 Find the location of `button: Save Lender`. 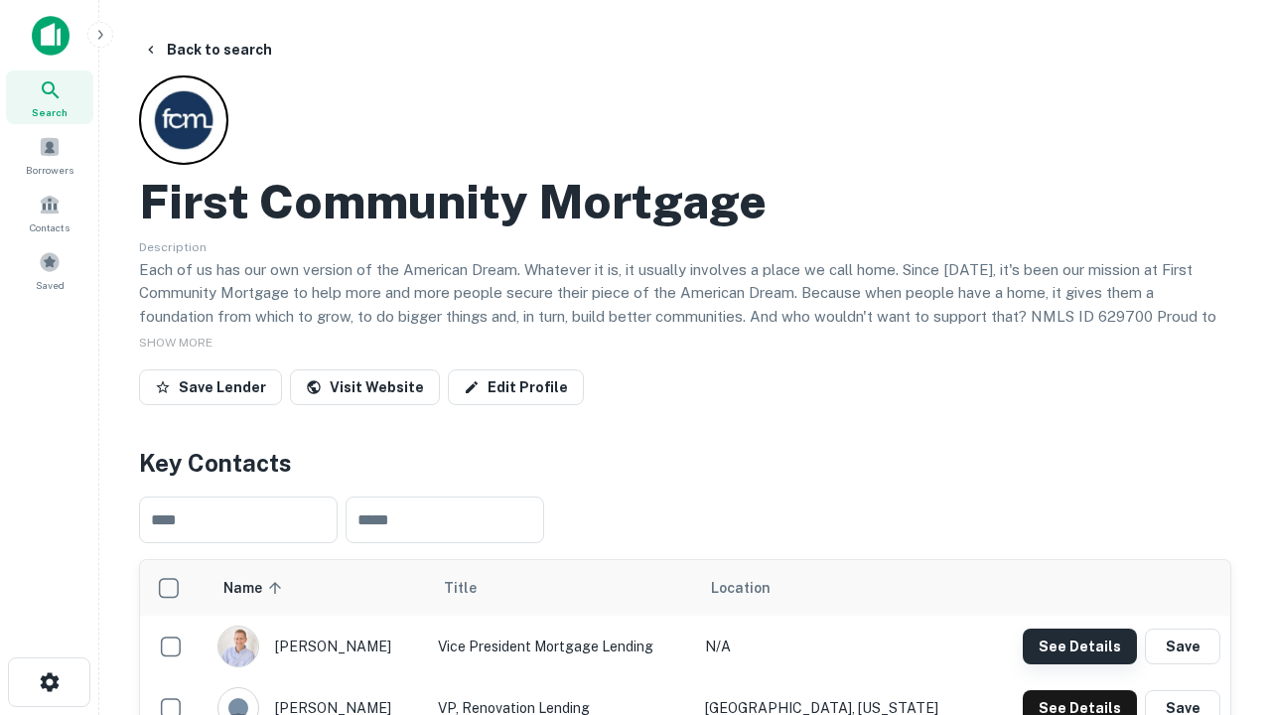

button: Save Lender is located at coordinates (211, 387).